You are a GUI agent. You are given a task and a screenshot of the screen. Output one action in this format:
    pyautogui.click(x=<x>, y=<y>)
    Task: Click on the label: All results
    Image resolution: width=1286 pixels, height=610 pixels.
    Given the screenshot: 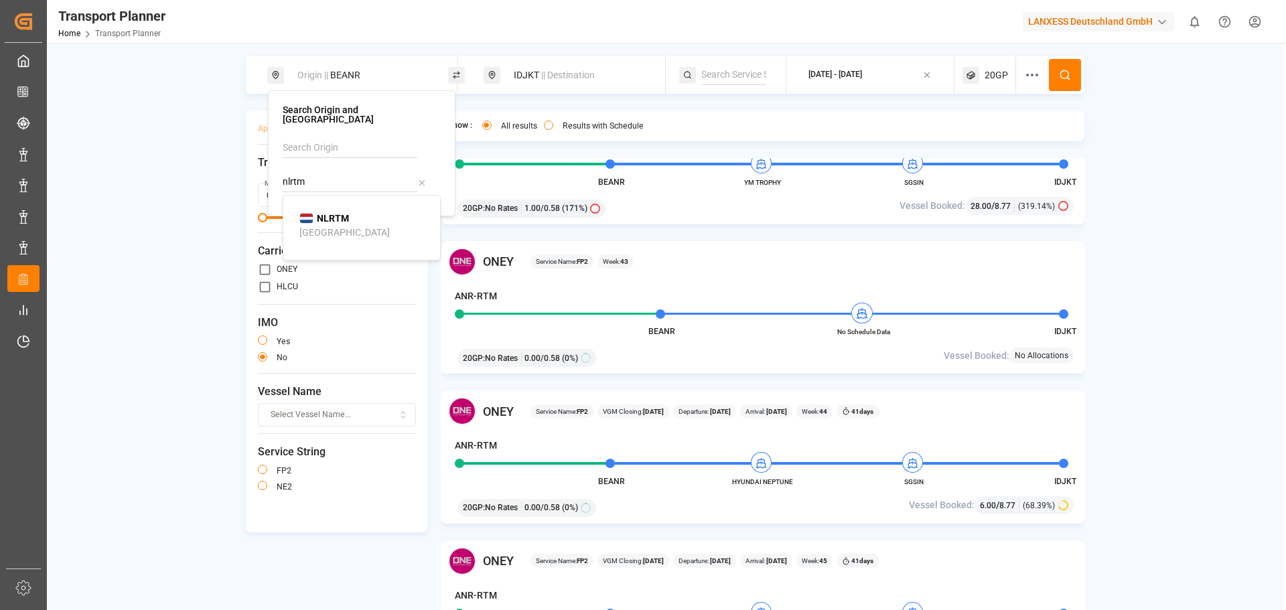 What is the action you would take?
    pyautogui.click(x=519, y=126)
    